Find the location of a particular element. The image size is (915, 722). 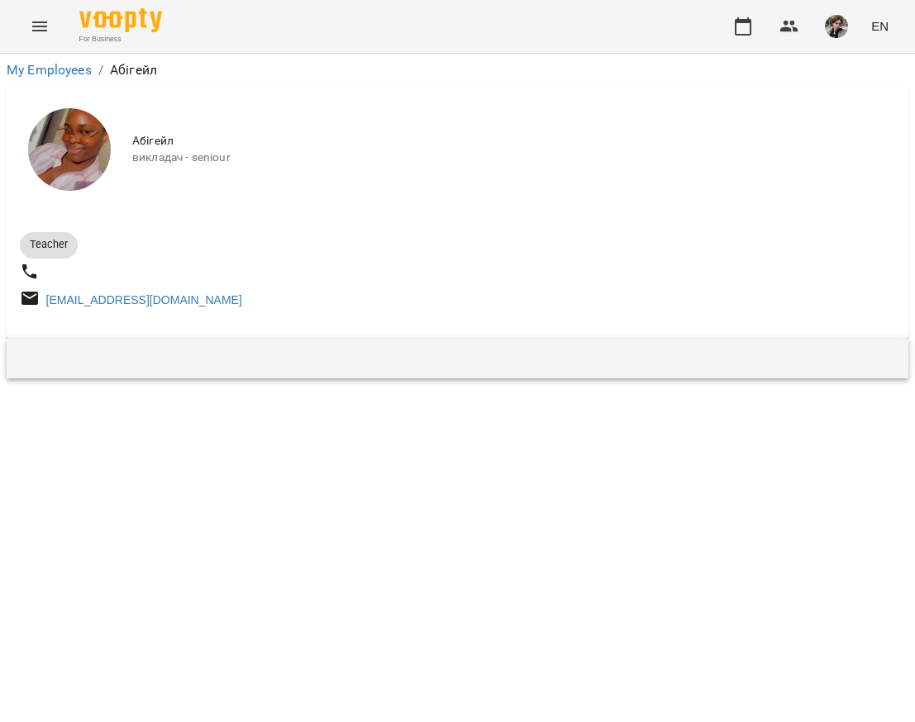

span: Teacher is located at coordinates (49, 245).